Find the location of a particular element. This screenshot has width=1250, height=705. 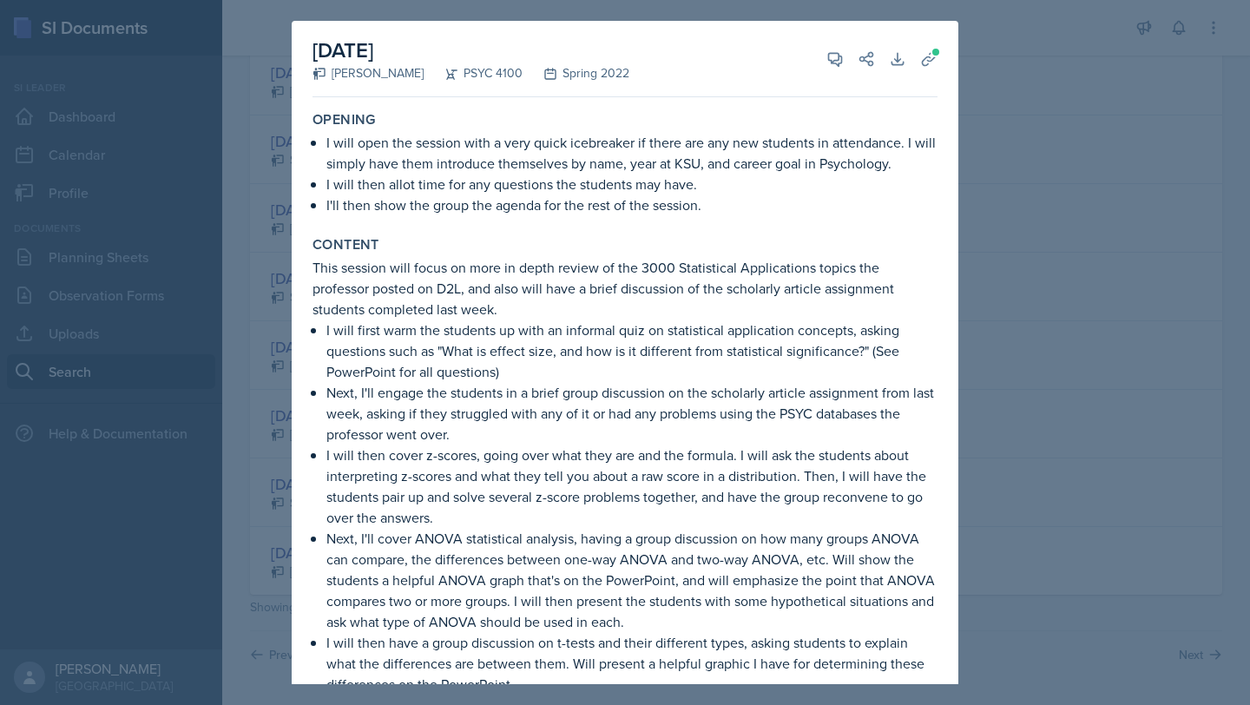

p: I'll then show the group the agenda for the rest of the session. is located at coordinates (632, 205).